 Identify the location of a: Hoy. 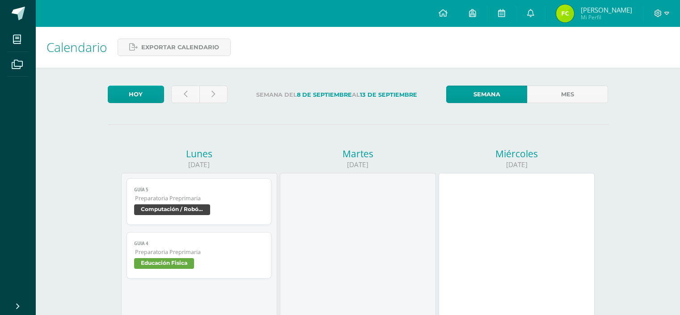
(136, 94).